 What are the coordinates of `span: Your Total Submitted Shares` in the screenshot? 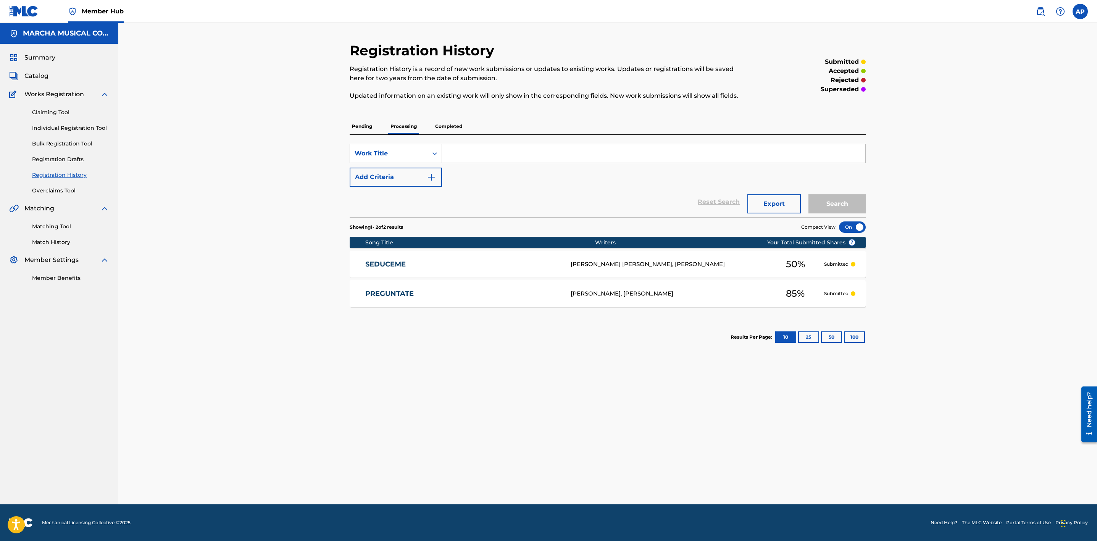 It's located at (811, 242).